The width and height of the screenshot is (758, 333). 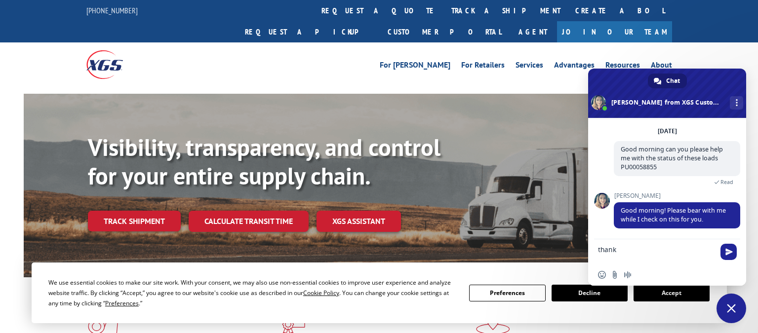 I want to click on a: XGS ASSISTANT, so click(x=358, y=221).